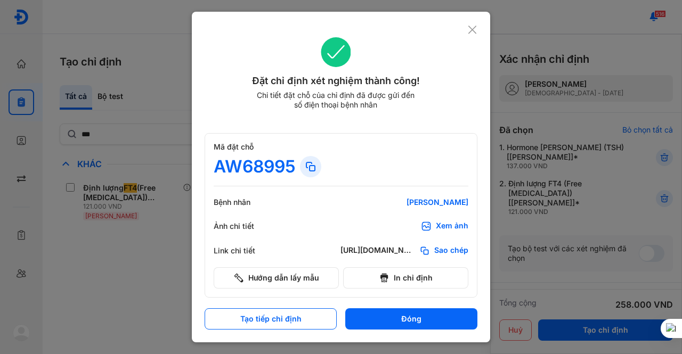  Describe the element at coordinates (335, 81) in the screenshot. I see `div: Đặt chỉ định xét nghiệm thành công!` at that location.